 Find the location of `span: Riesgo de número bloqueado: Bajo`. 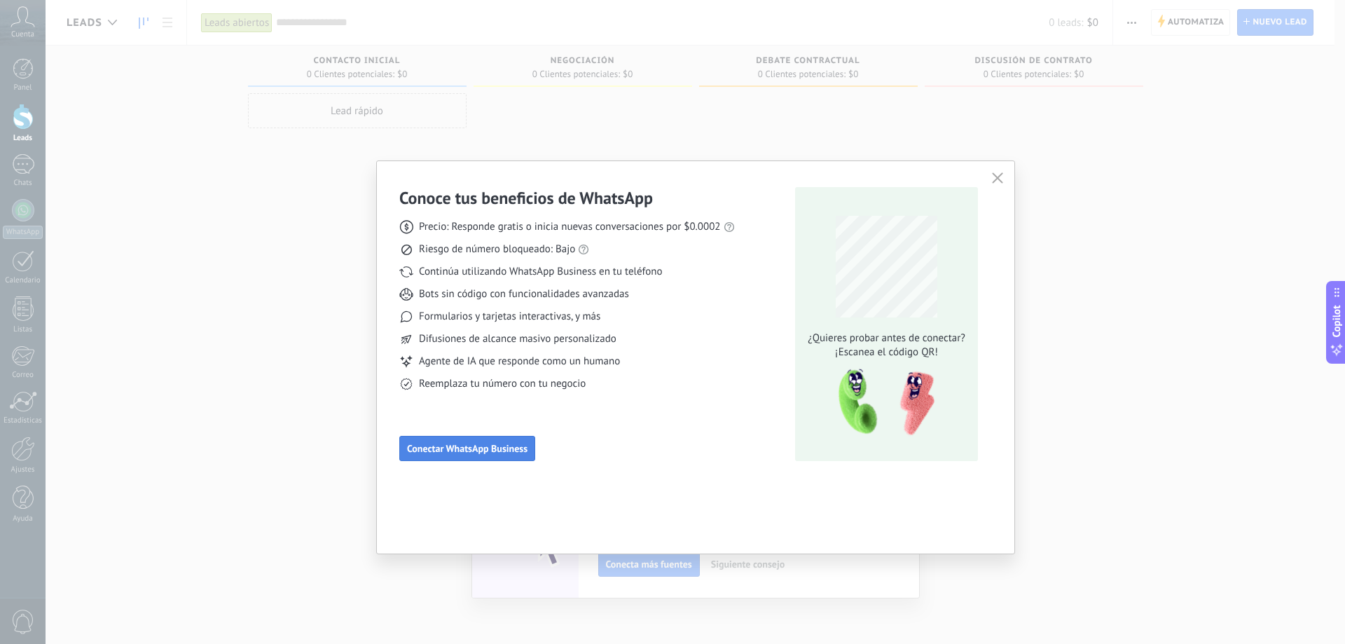

span: Riesgo de número bloqueado: Bajo is located at coordinates (497, 249).